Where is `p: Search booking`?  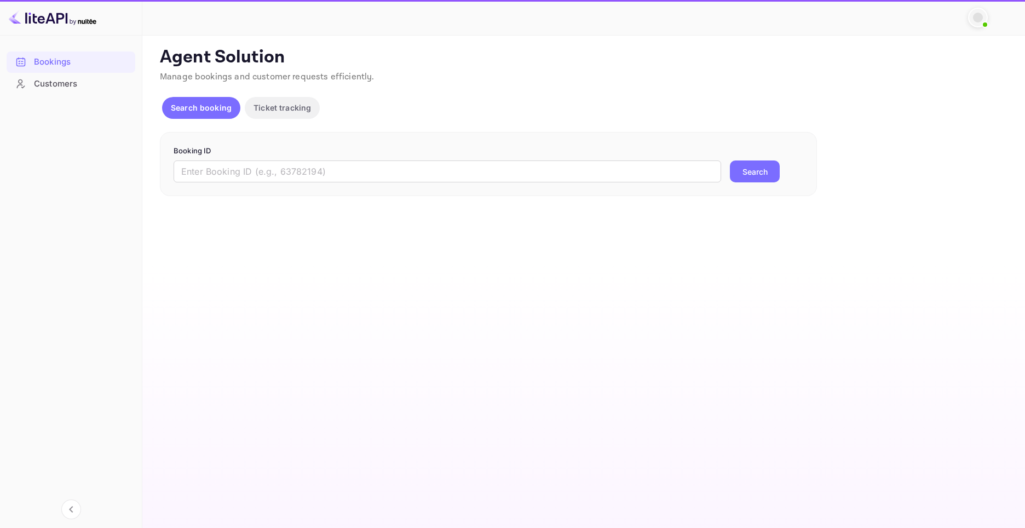
p: Search booking is located at coordinates (201, 107).